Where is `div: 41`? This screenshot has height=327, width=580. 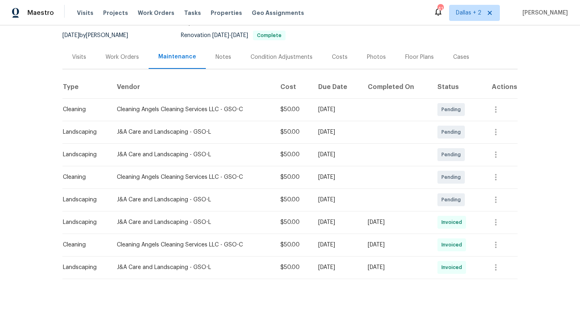 div: 41 is located at coordinates (441, 9).